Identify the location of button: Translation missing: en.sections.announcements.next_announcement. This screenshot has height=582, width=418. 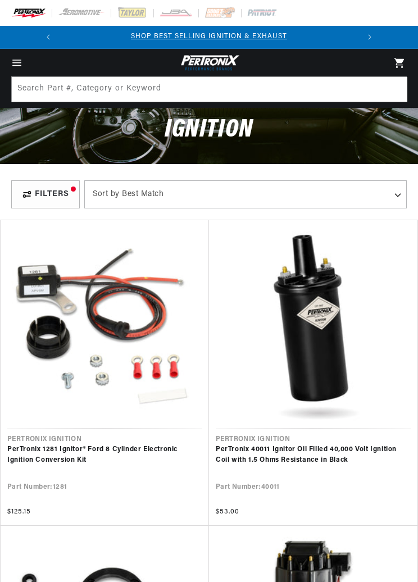
(370, 37).